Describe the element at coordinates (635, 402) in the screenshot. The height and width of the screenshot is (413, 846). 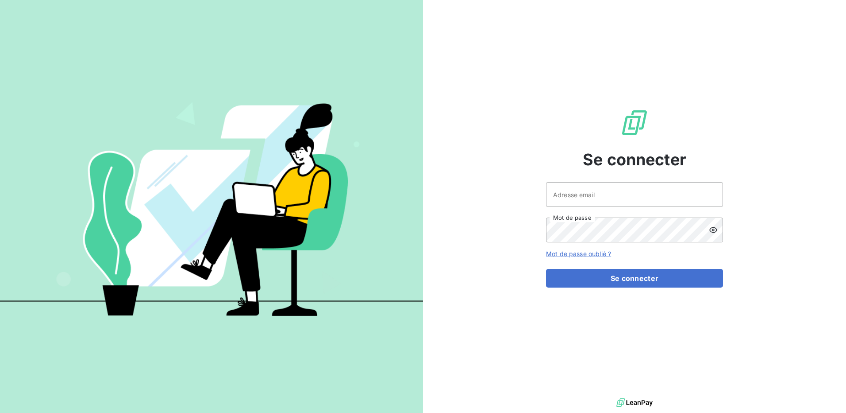
I see `img: logo` at that location.